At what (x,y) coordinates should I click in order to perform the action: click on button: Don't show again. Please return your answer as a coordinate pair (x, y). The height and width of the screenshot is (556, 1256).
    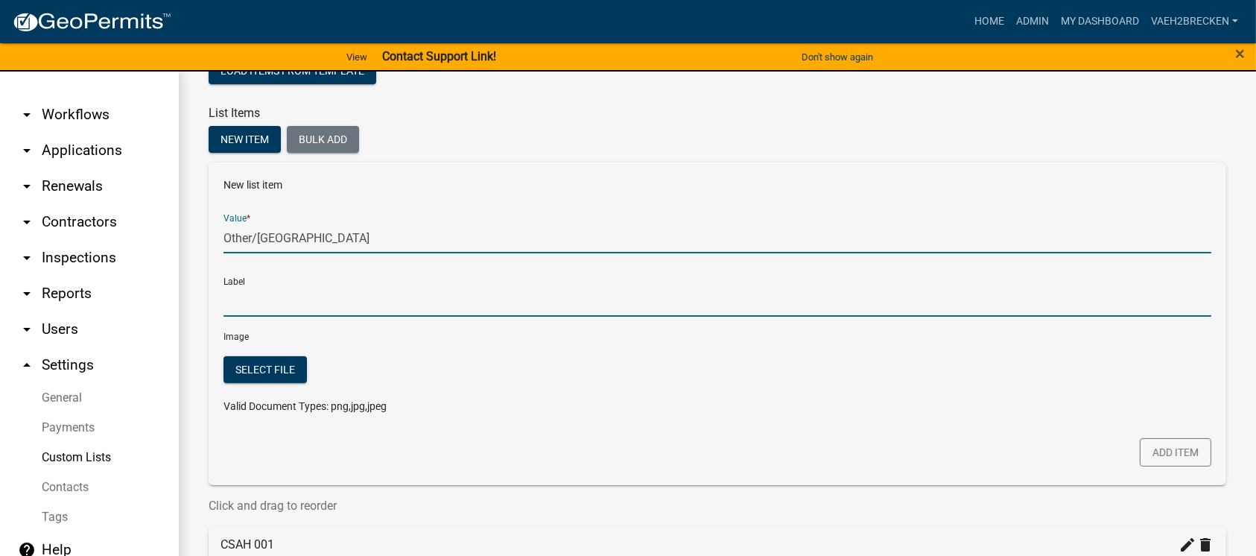
    Looking at the image, I should click on (837, 57).